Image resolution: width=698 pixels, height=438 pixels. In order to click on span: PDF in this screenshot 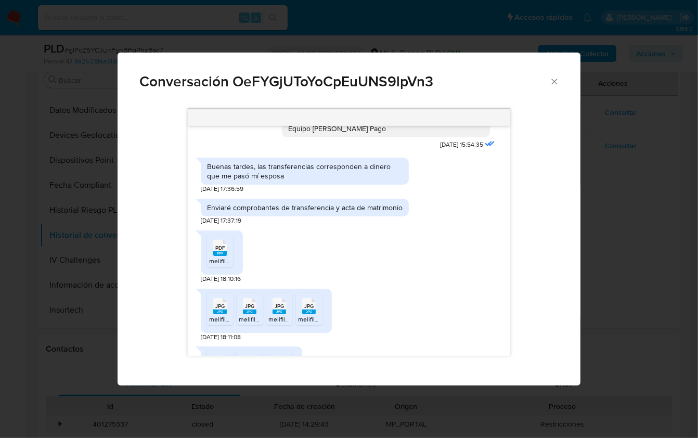, I will do `click(220, 248)`.